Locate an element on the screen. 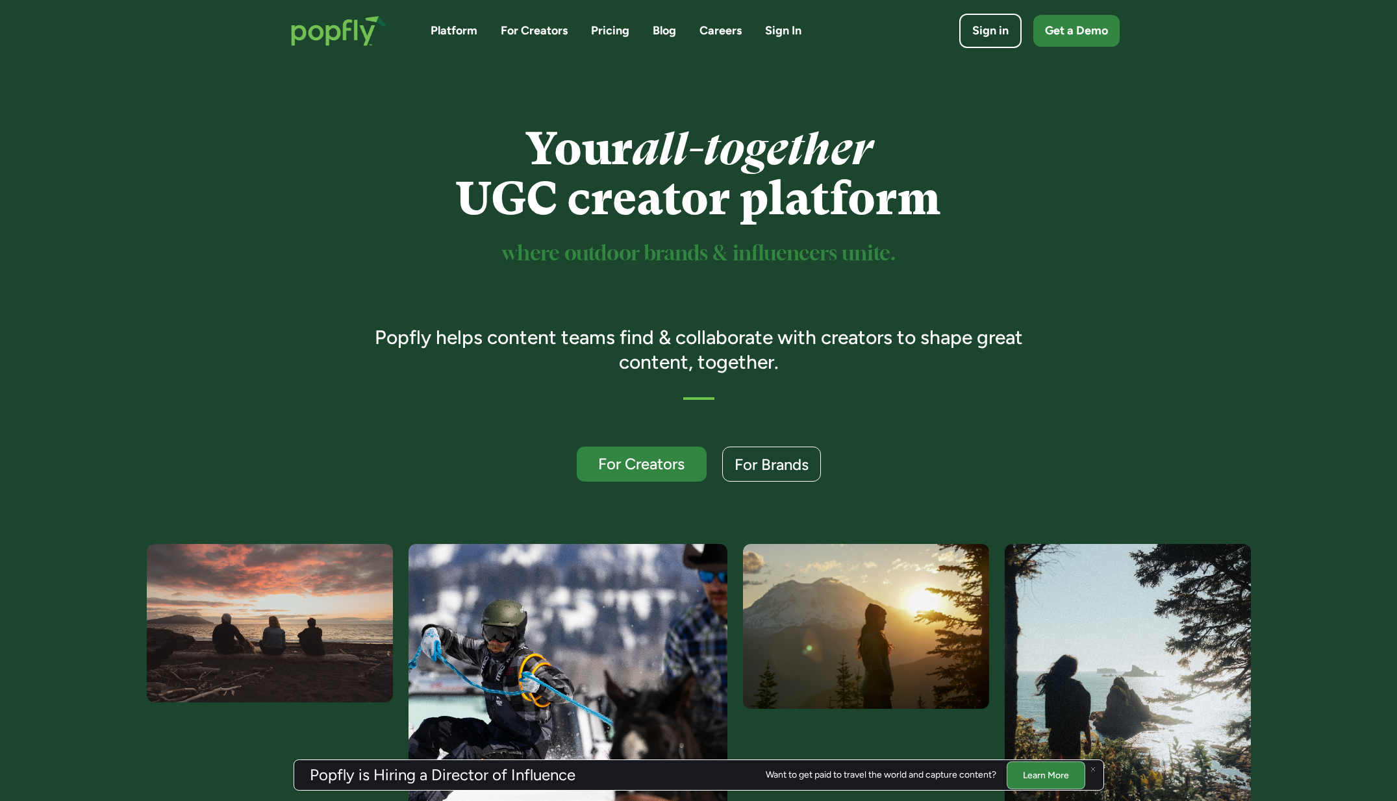  a: For Brands is located at coordinates (772, 464).